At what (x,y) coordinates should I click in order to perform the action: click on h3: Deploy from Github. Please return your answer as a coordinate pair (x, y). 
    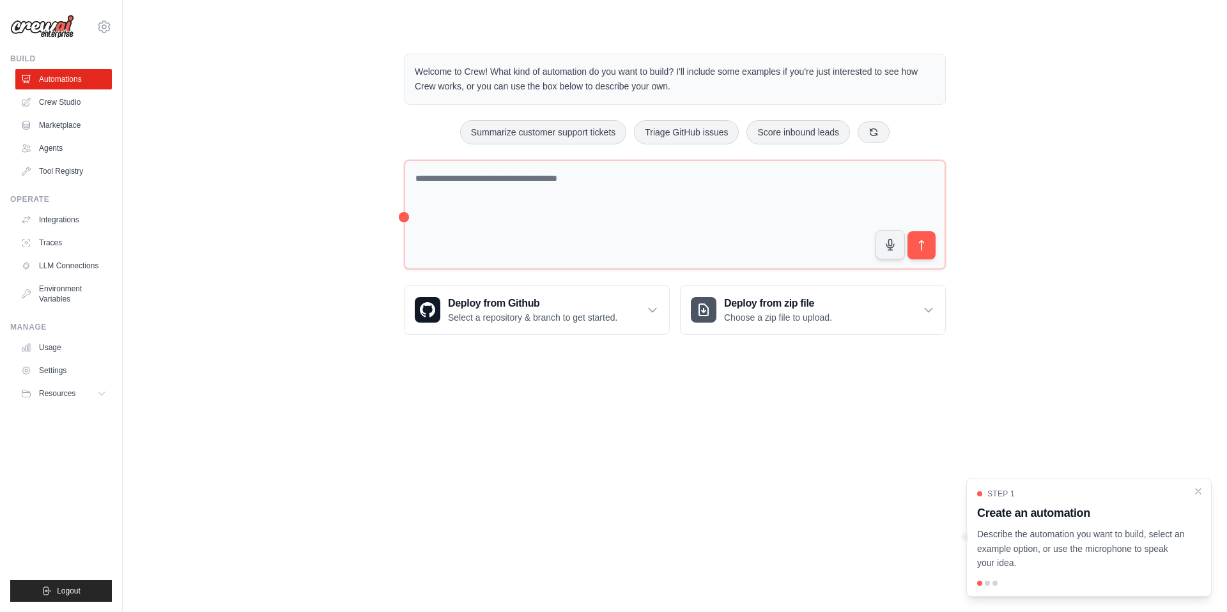
    Looking at the image, I should click on (532, 304).